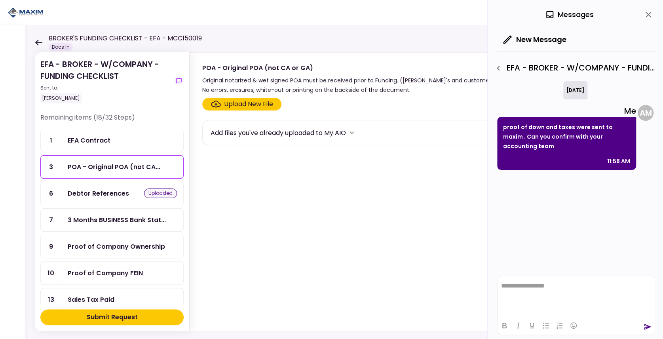 This screenshot has width=663, height=339. Describe the element at coordinates (61, 47) in the screenshot. I see `div: Docs In` at that location.